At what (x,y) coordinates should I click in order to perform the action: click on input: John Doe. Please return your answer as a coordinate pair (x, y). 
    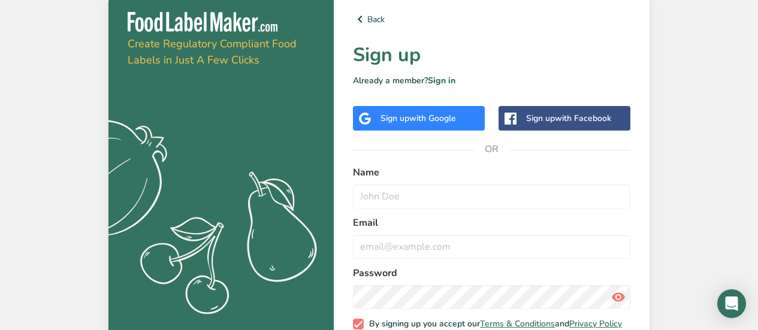
    Looking at the image, I should click on (492, 197).